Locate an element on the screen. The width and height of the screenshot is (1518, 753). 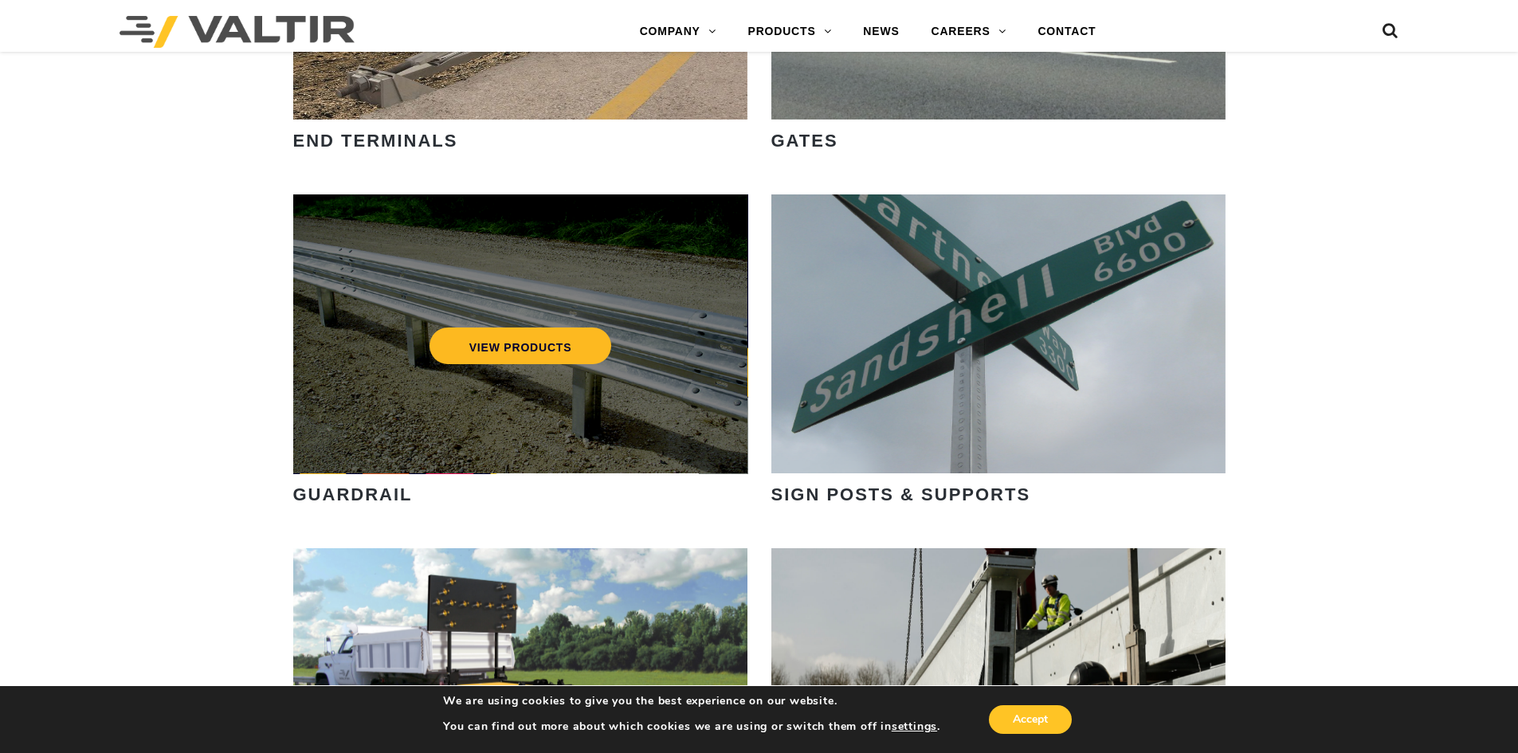
a: PRODUCTS is located at coordinates (790, 32).